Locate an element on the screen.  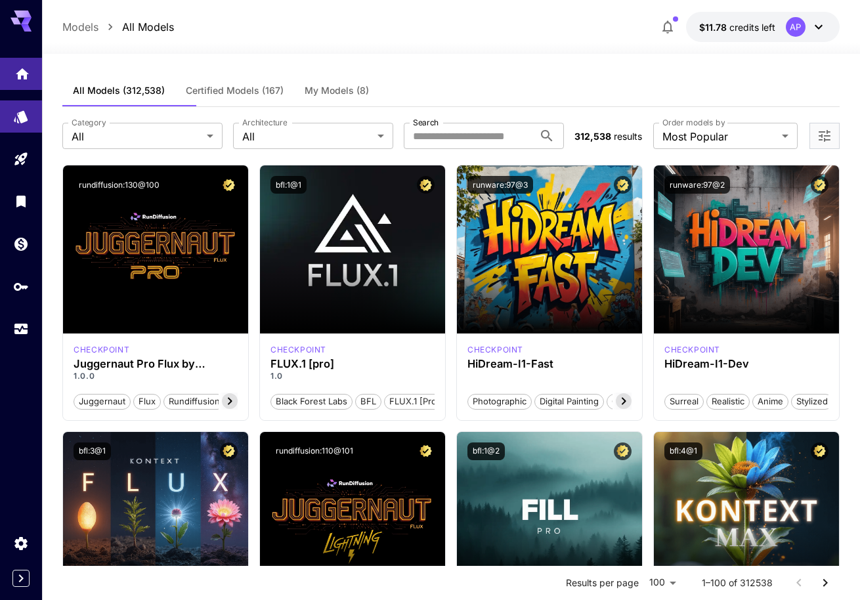
h3: HiDream-I1-Fast is located at coordinates (549, 364).